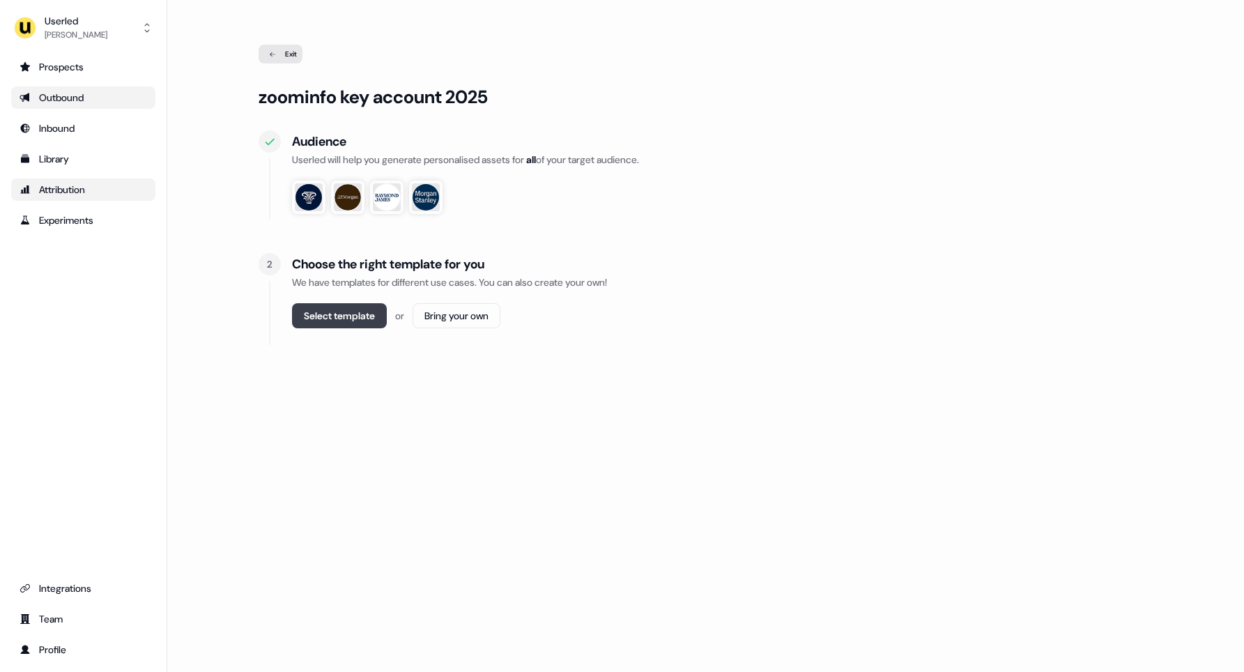  What do you see at coordinates (705, 54) in the screenshot?
I see `a: Exit` at bounding box center [705, 54].